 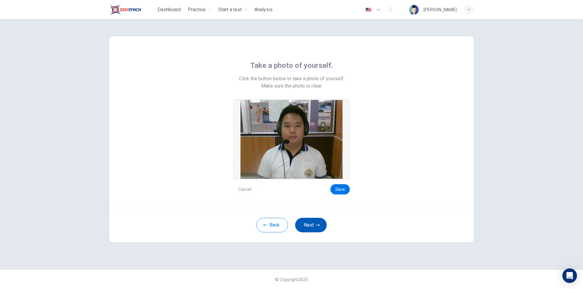 What do you see at coordinates (125, 10) in the screenshot?
I see `img: Train Test logo` at bounding box center [125, 10].